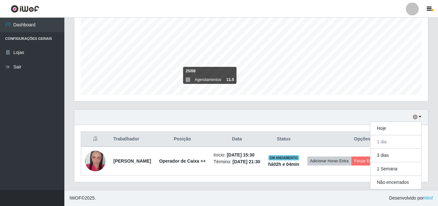  Describe the element at coordinates (373, 161) in the screenshot. I see `button: Forçar Encerramento` at that location.